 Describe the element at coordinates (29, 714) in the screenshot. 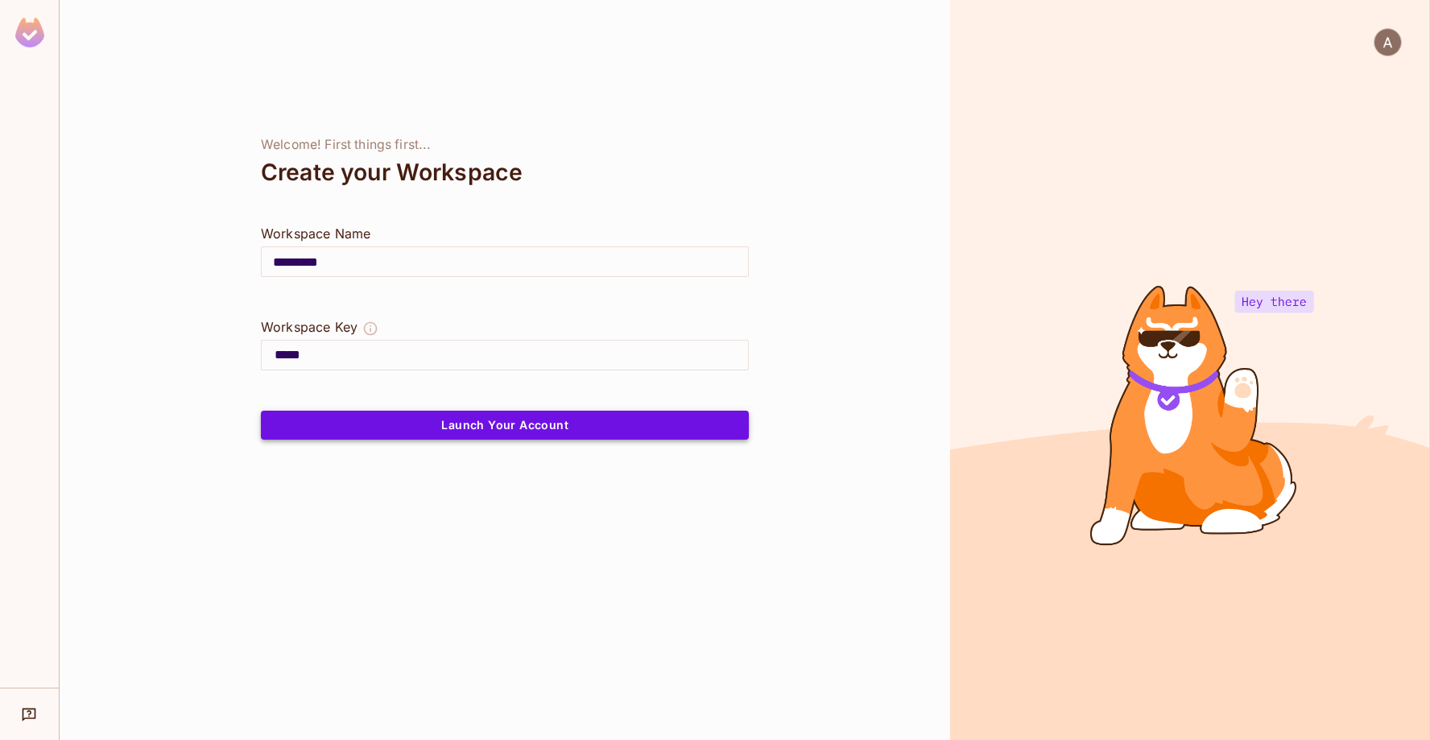

I see `div: Help & Updates` at that location.